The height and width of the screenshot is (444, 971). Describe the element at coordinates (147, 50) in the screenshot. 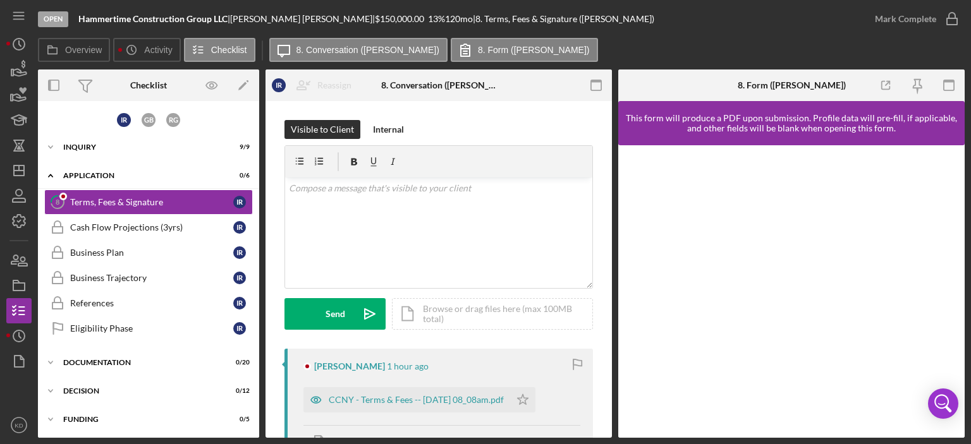

I see `button: Activity` at that location.